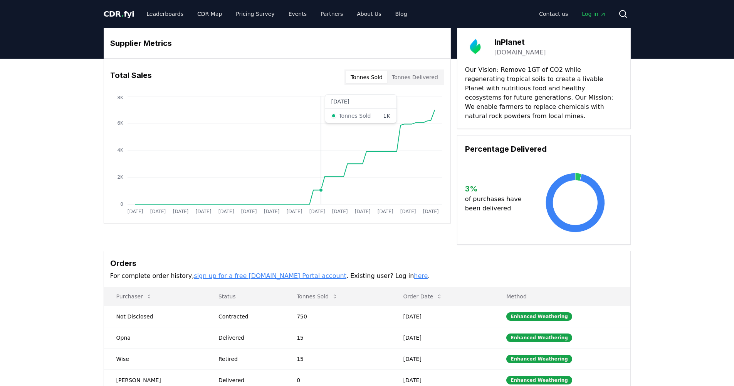 Image resolution: width=734 pixels, height=386 pixels. Describe the element at coordinates (554, 14) in the screenshot. I see `a: Contact us` at that location.